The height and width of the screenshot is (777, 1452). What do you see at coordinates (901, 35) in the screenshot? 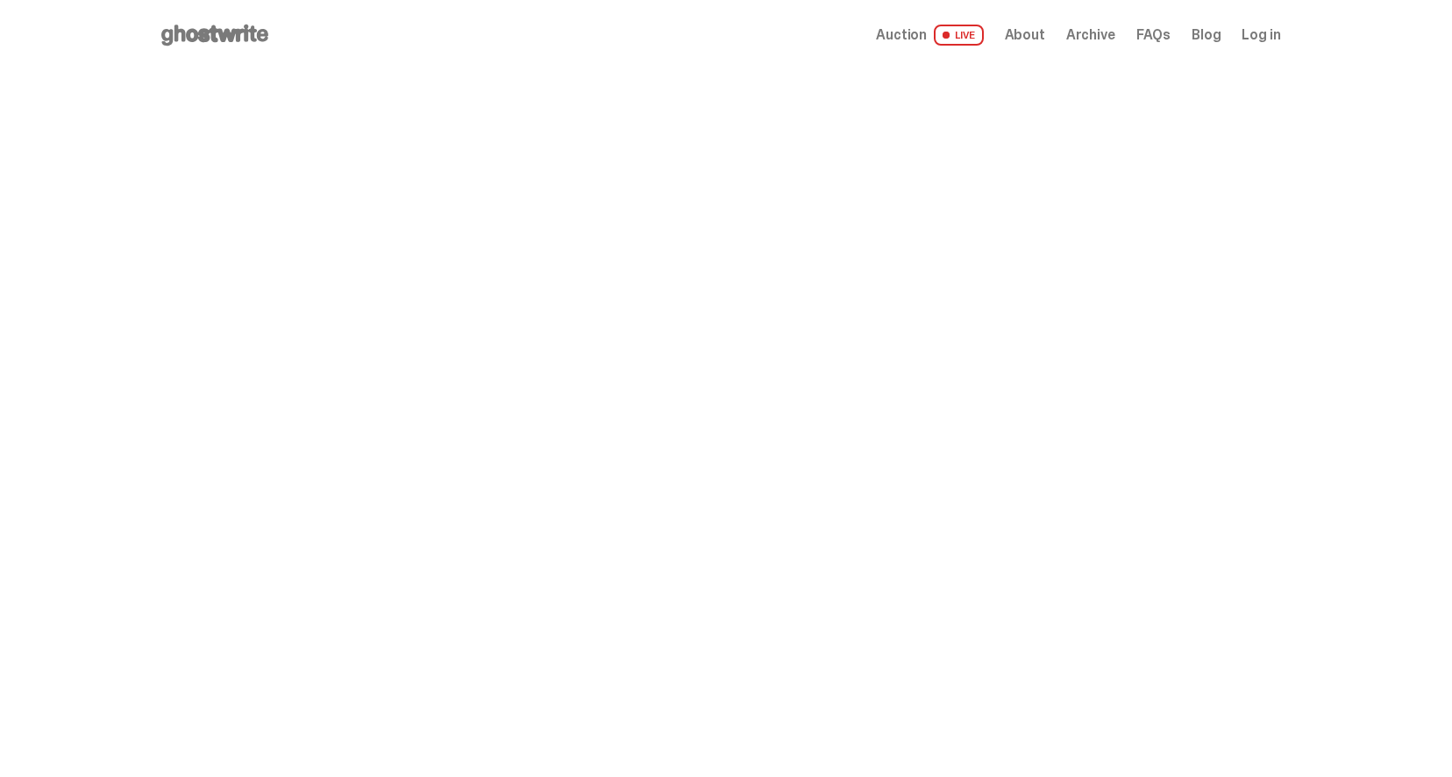
I see `span: Auction` at bounding box center [901, 35].